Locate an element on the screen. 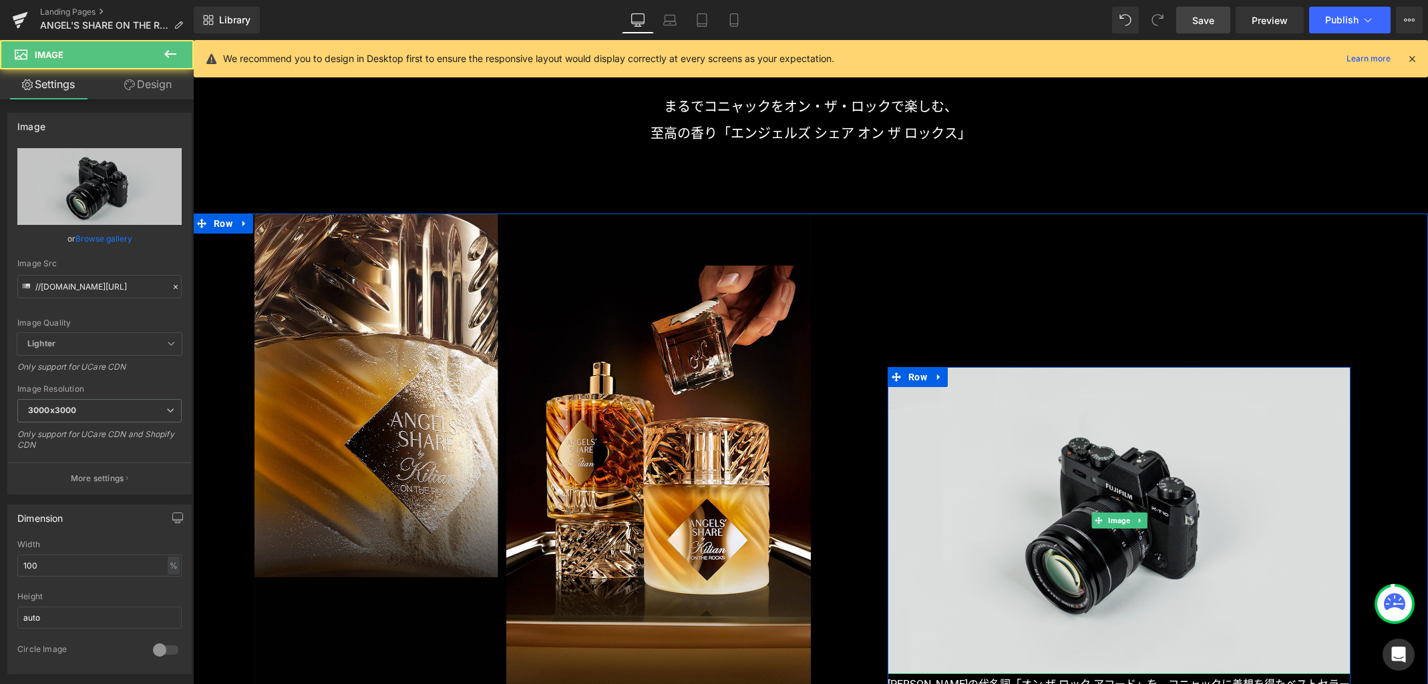  img: エンジェルズ シェア パラディ エキストレ ド パルファム is located at coordinates (339, 427).